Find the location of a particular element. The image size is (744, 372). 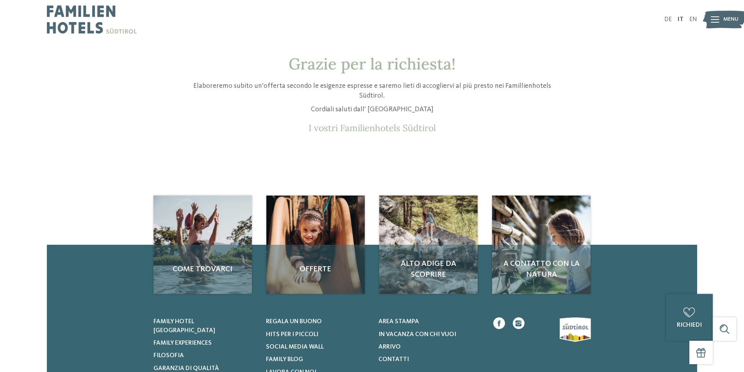

a: EN is located at coordinates (694, 20).